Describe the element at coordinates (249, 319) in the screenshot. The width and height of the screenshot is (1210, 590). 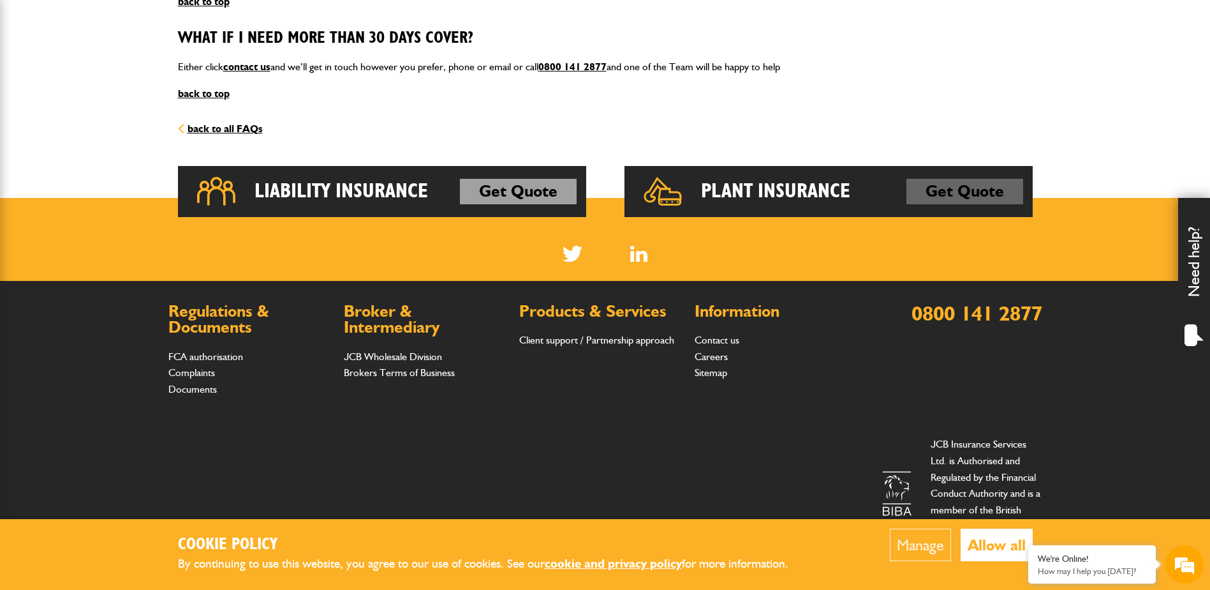
I see `h2: Regulations & Documents` at that location.